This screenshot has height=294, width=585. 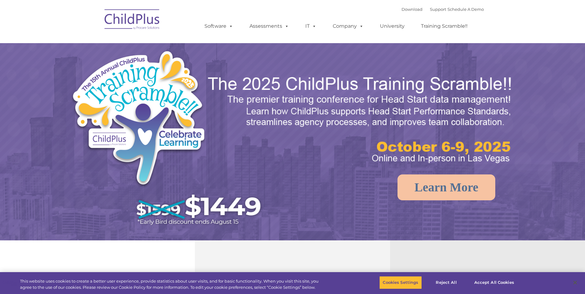 What do you see at coordinates (311, 26) in the screenshot?
I see `a: IT` at bounding box center [311, 26].